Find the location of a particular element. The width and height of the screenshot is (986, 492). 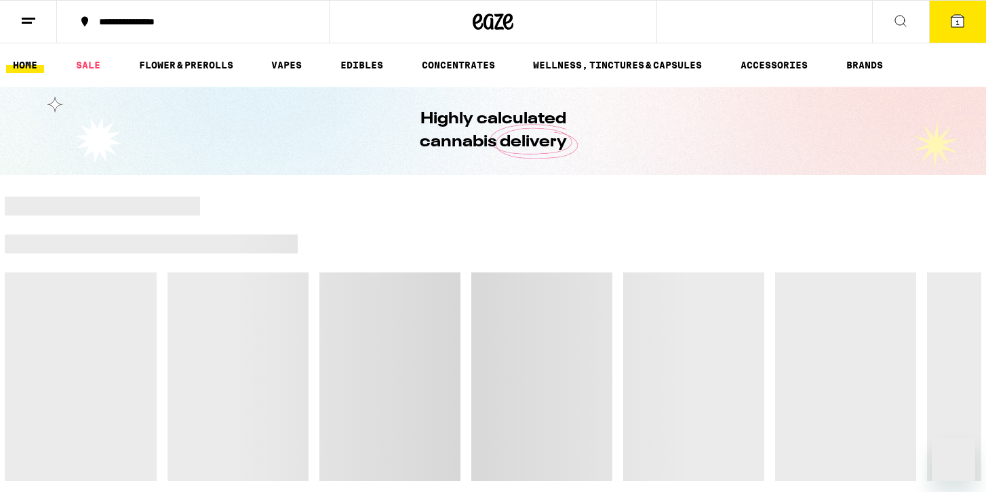

a: EDIBLES is located at coordinates (361, 65).